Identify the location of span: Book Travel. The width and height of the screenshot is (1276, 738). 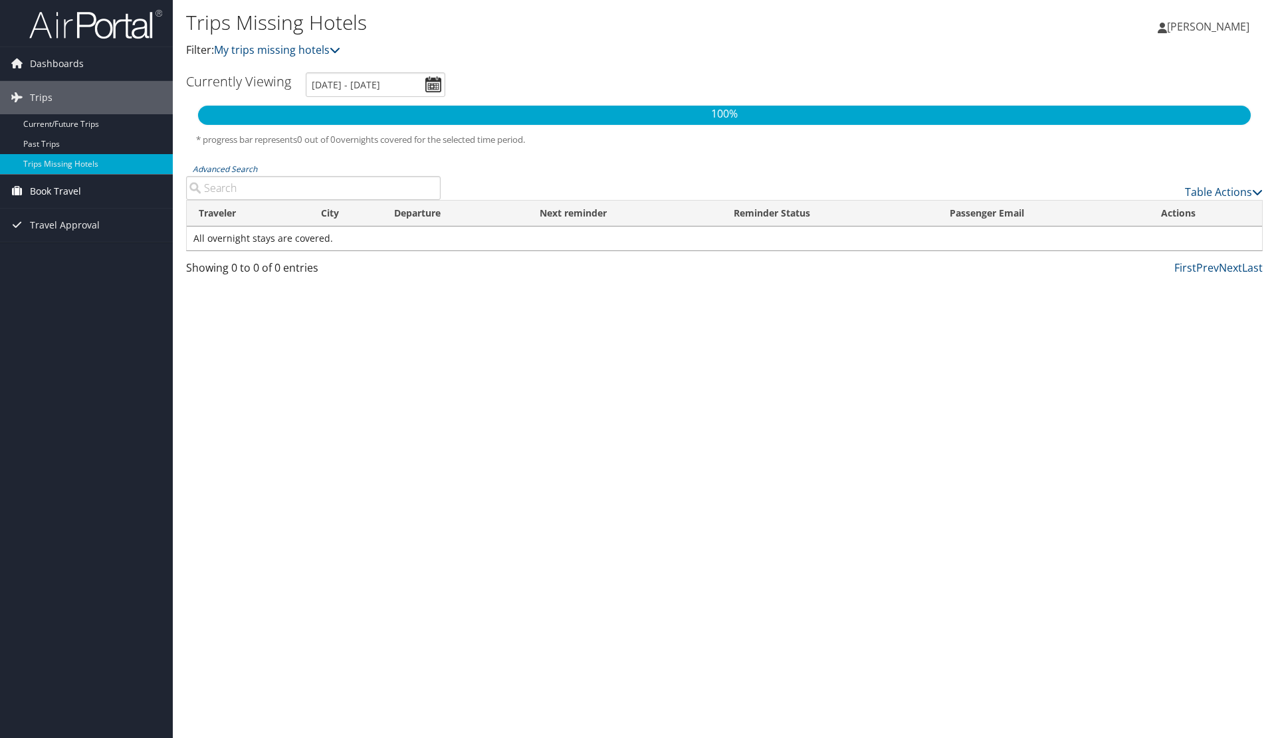
(55, 191).